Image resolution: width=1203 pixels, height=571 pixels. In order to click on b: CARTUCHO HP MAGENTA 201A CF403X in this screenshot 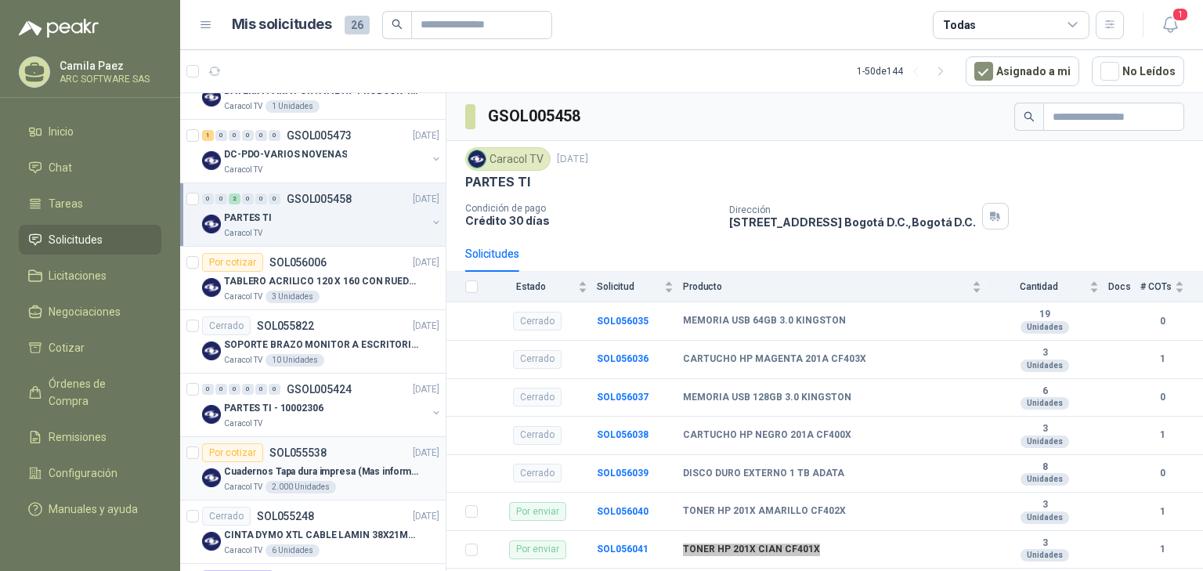, I will do `click(774, 359)`.